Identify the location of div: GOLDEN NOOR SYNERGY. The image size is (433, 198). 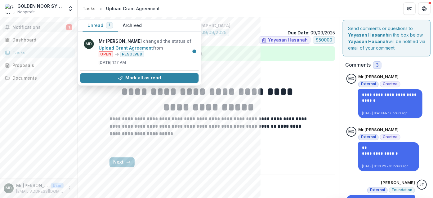
(40, 6).